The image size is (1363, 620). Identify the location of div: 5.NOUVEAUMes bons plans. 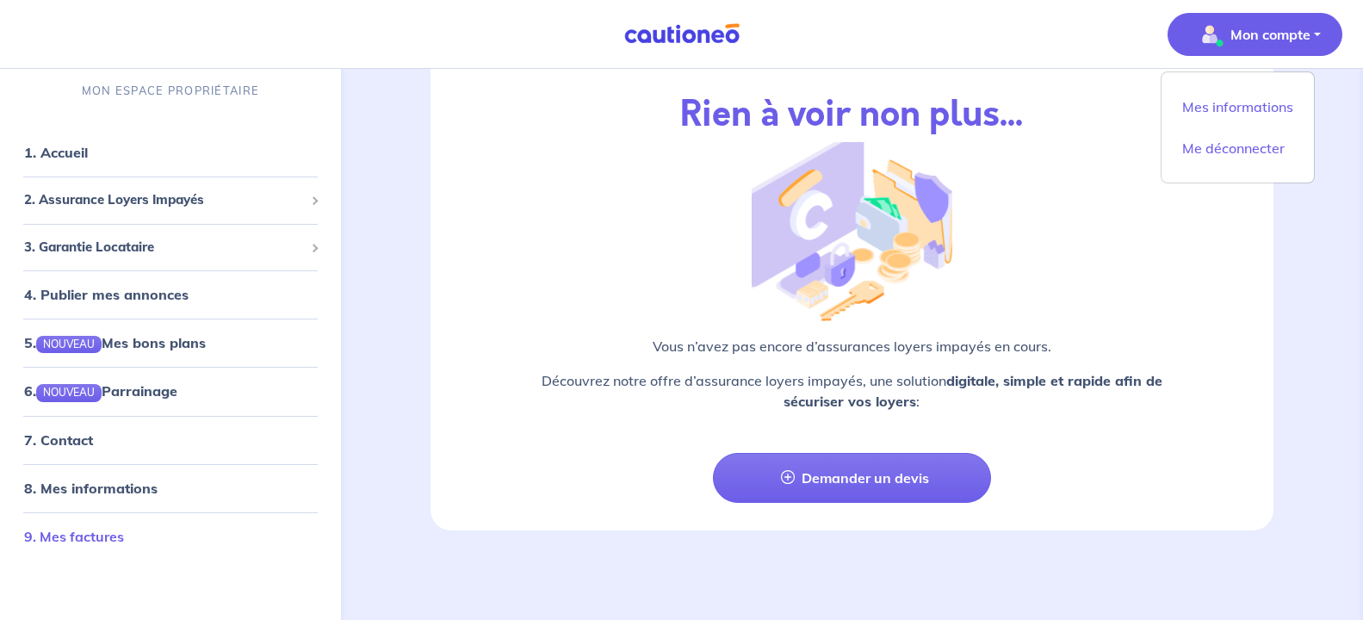
(170, 343).